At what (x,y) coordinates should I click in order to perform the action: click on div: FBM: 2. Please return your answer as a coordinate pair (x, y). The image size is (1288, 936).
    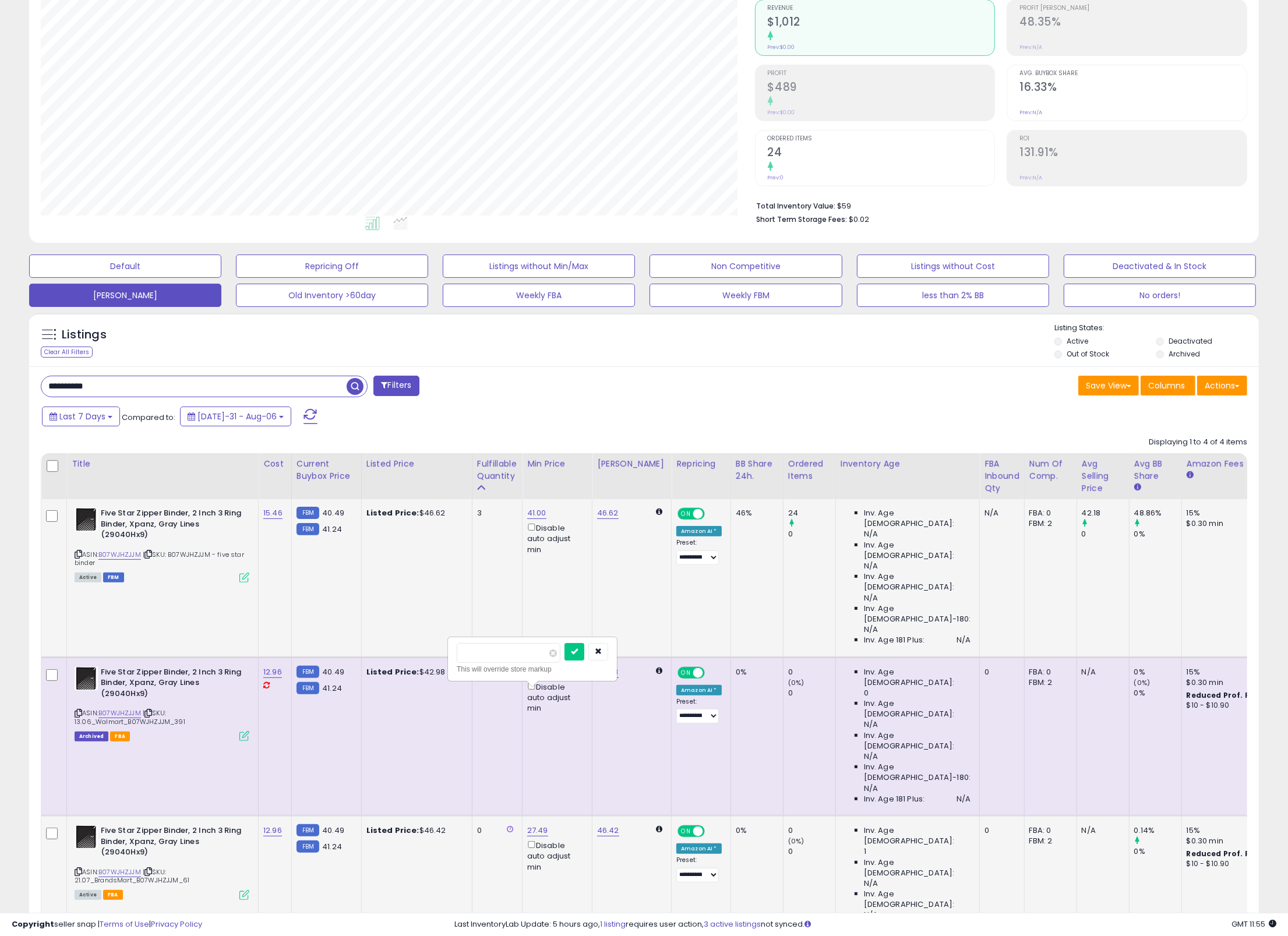
    Looking at the image, I should click on (1049, 841).